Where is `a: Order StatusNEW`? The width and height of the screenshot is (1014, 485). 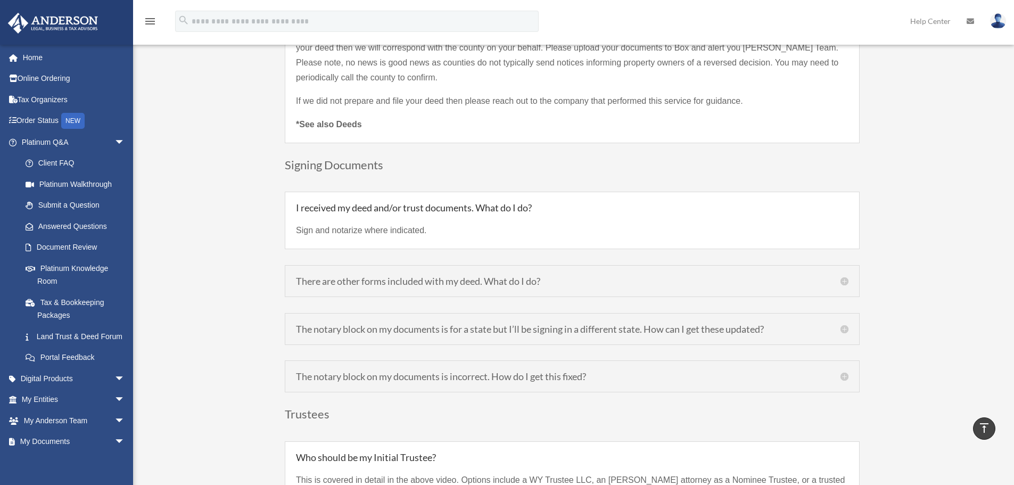
a: Order StatusNEW is located at coordinates (74, 121).